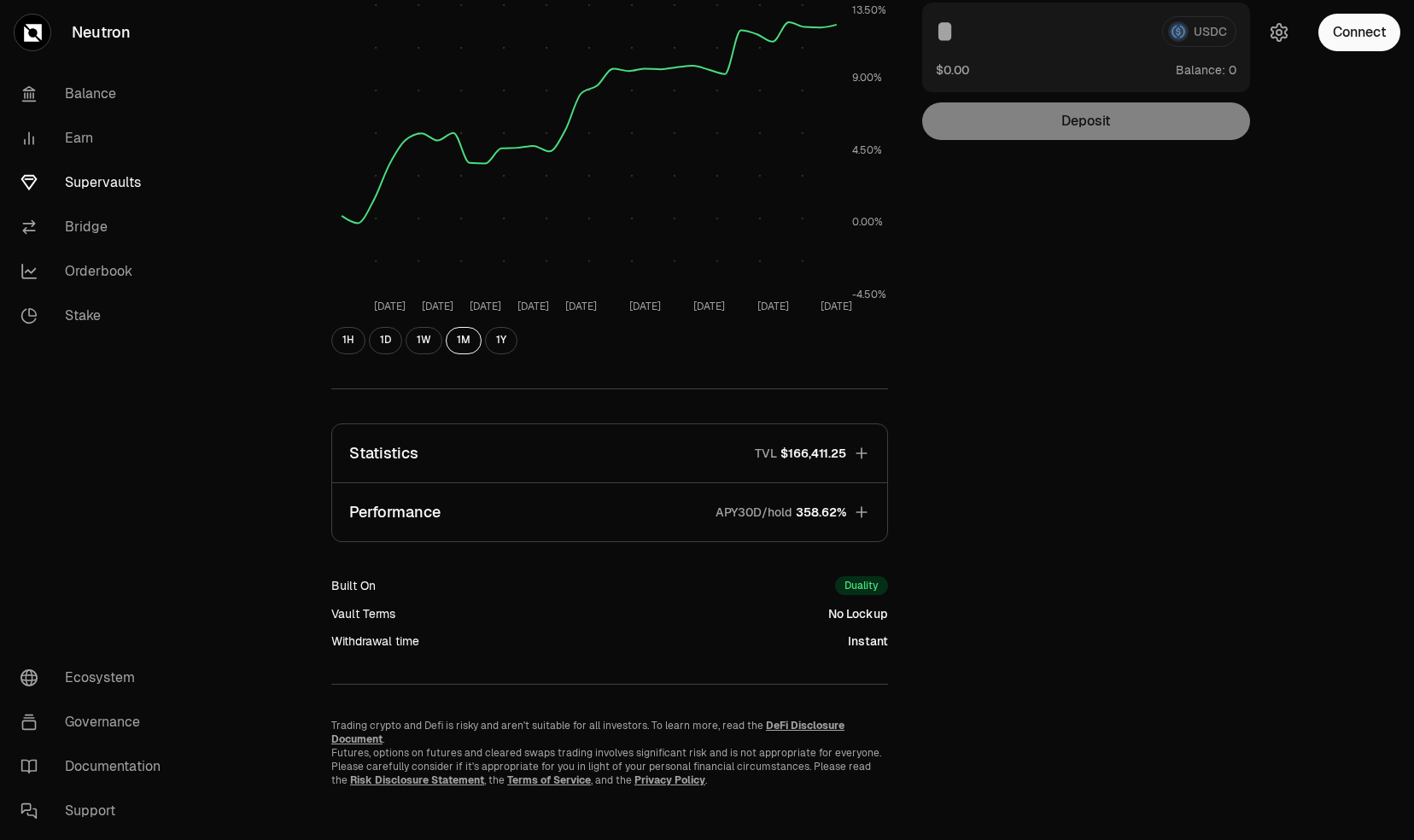 This screenshot has width=1414, height=840. What do you see at coordinates (952, 69) in the screenshot?
I see `button: $0.00` at bounding box center [952, 69].